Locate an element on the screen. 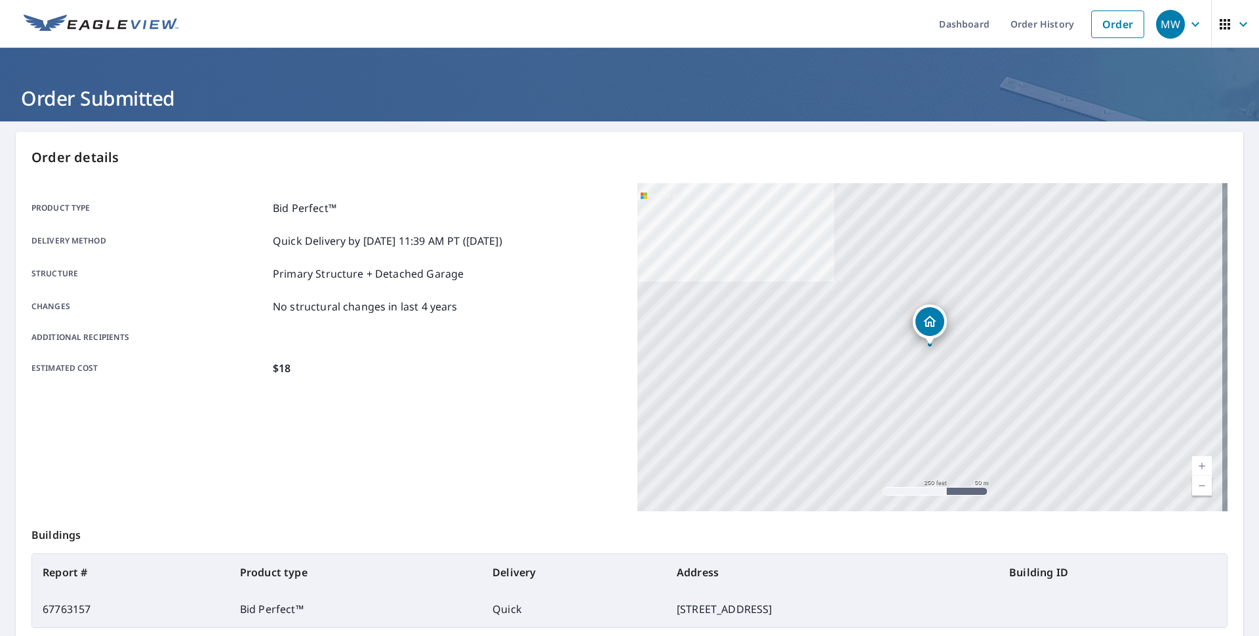 The image size is (1259, 636). p: No structural changes in last 4 years is located at coordinates (365, 306).